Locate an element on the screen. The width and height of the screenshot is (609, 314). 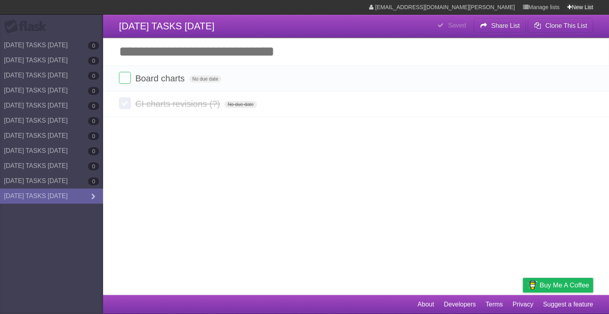
button: Clone This List is located at coordinates (560, 26).